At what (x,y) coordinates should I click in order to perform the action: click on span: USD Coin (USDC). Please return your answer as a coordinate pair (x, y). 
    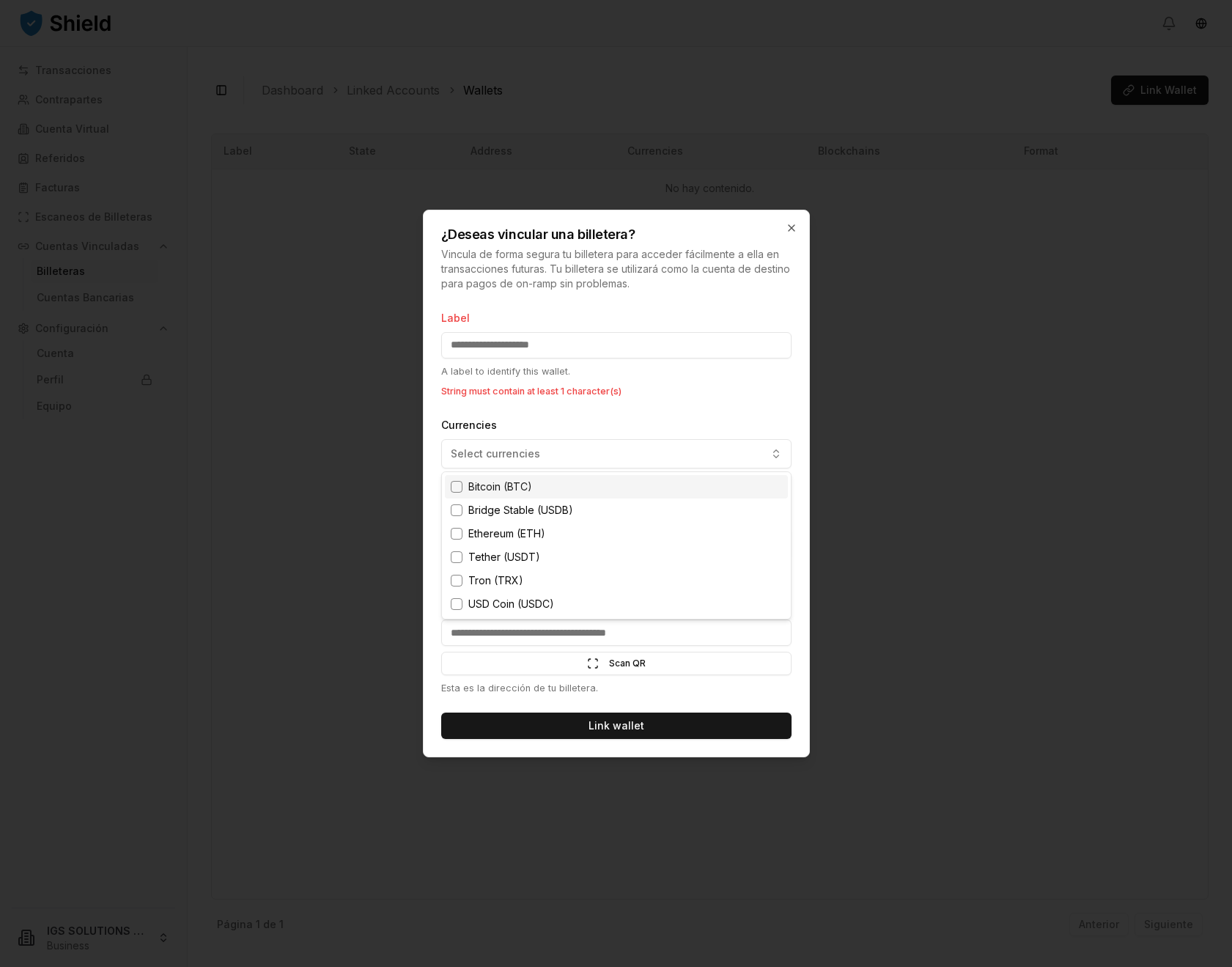
    Looking at the image, I should click on (511, 604).